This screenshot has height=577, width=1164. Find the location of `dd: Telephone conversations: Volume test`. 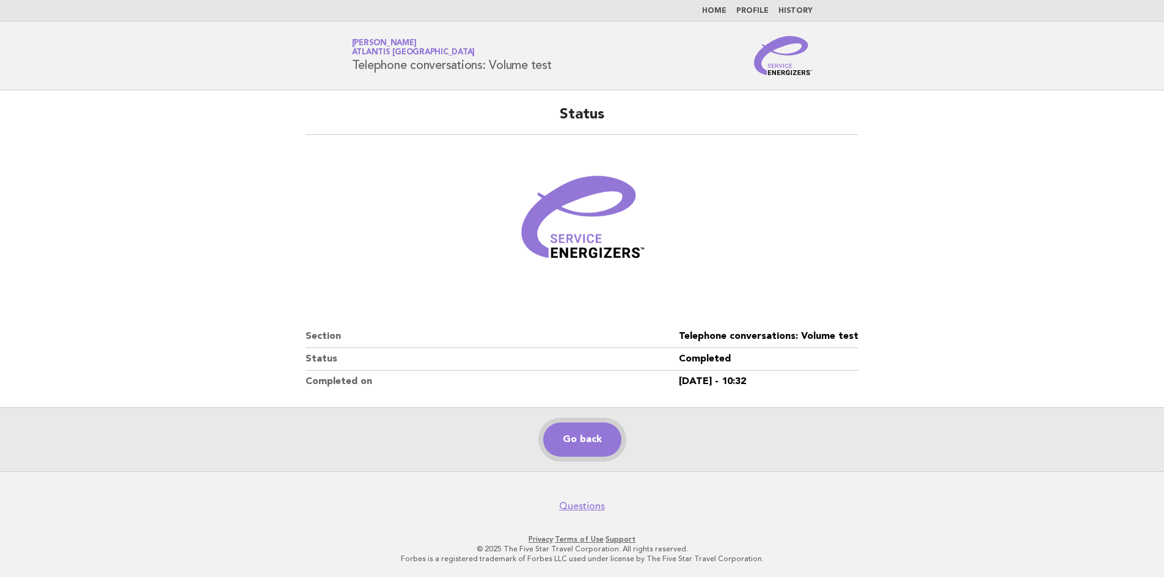

dd: Telephone conversations: Volume test is located at coordinates (768, 337).